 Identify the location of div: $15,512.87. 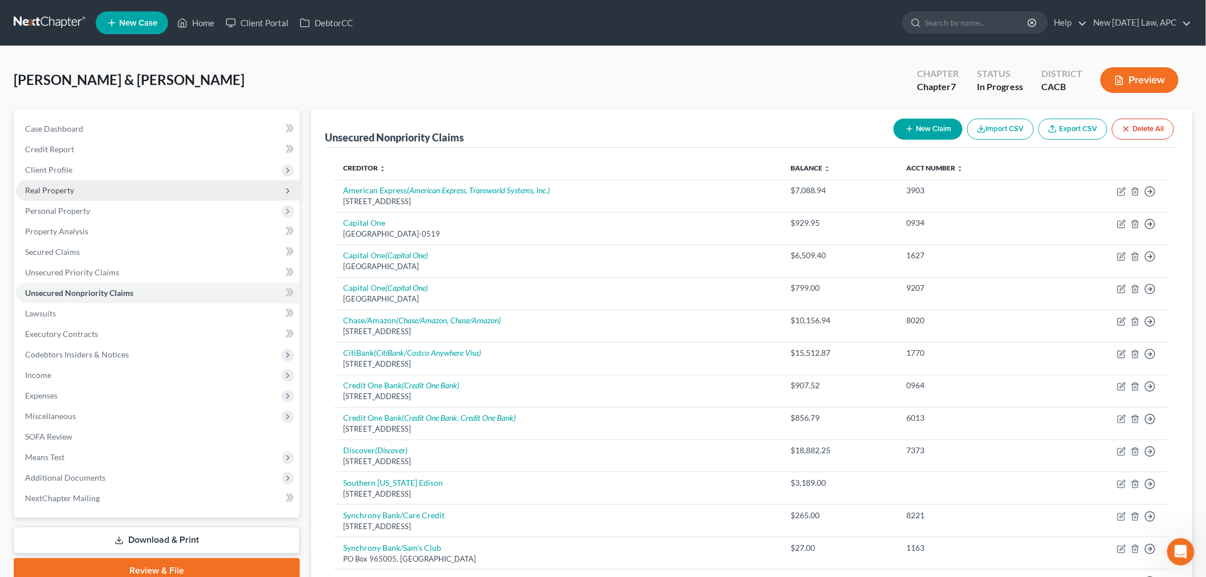
(839, 353).